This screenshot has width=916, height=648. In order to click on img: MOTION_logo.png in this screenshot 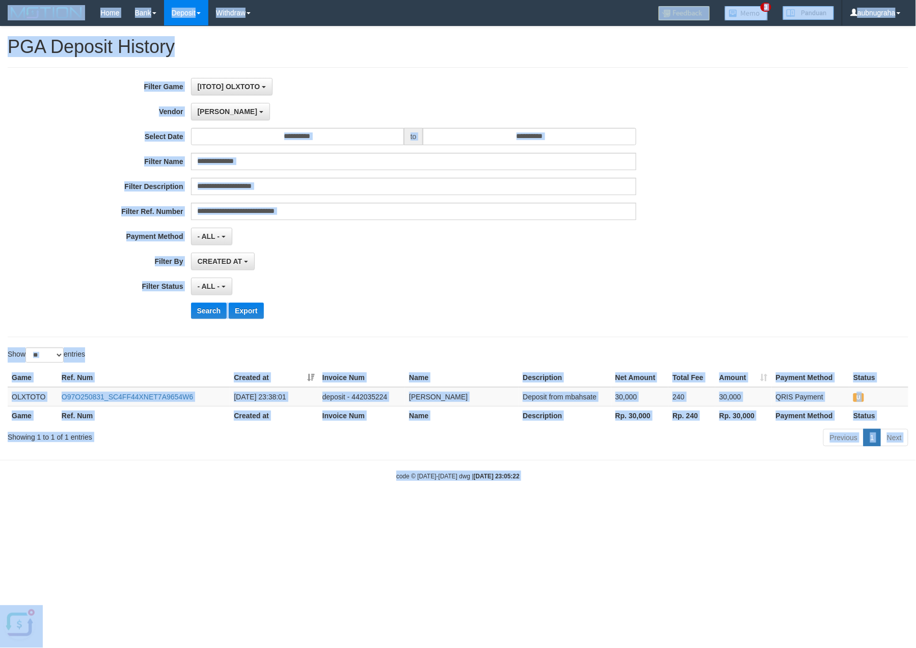, I will do `click(46, 13)`.